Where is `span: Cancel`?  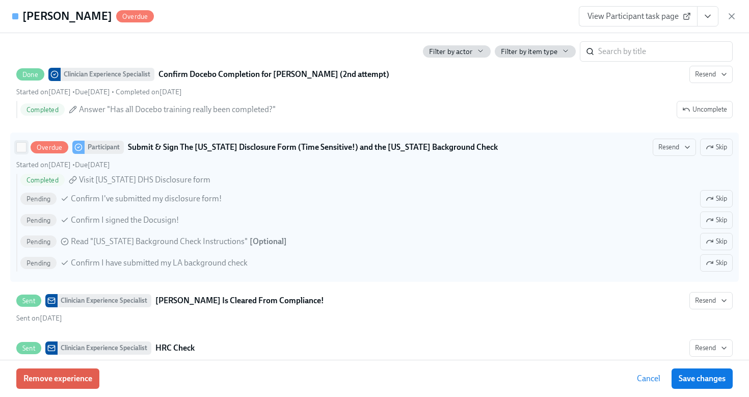
span: Cancel is located at coordinates (649, 379).